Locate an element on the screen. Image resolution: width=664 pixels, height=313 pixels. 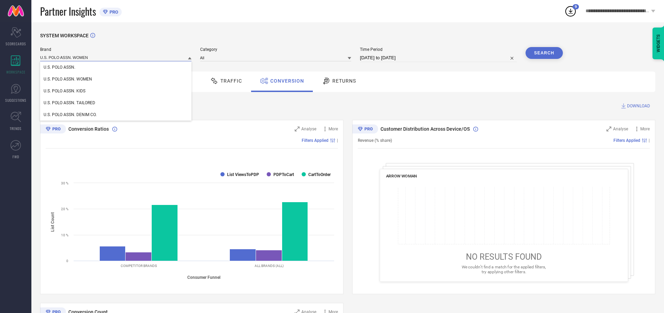
span: SCORECARDS is located at coordinates (16, 44).